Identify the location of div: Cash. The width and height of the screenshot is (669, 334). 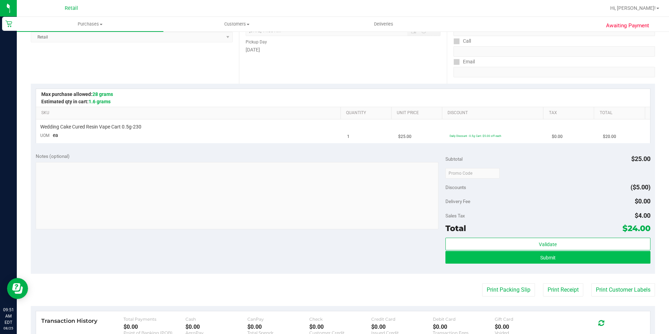
(216, 319).